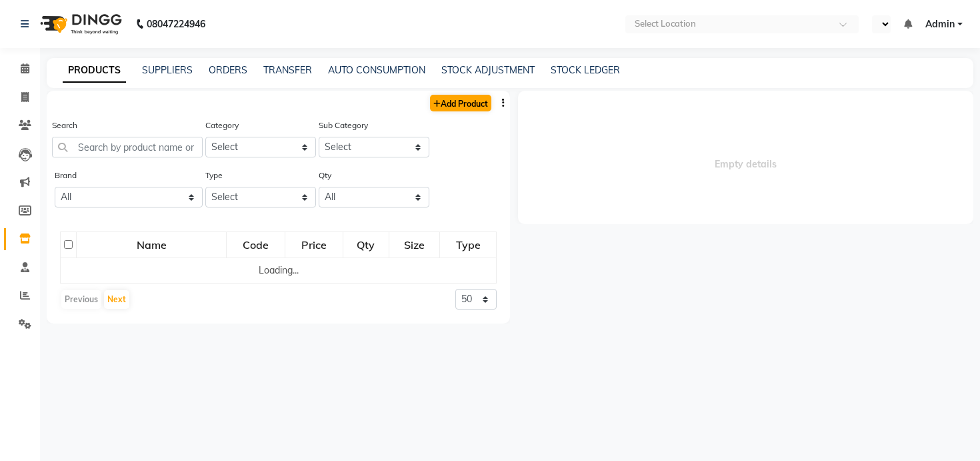 This screenshot has width=980, height=461. Describe the element at coordinates (255, 245) in the screenshot. I see `div: Code` at that location.